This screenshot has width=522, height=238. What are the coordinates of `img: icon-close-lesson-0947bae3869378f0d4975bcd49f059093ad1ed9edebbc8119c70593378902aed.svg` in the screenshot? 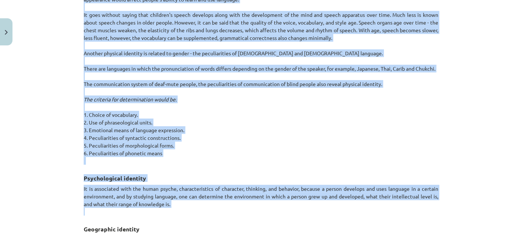 It's located at (6, 32).